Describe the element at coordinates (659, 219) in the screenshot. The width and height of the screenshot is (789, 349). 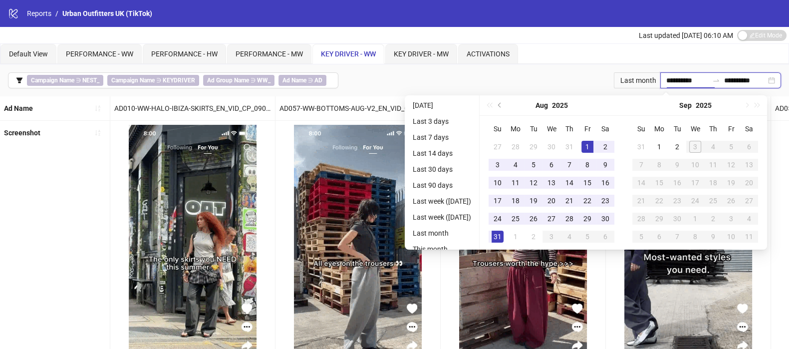
I see `td: 2025-09-29` at that location.